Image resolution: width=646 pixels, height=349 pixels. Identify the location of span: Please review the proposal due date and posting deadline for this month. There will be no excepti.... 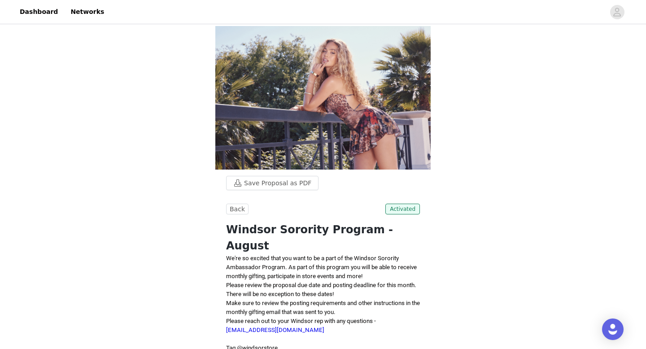
(321, 289).